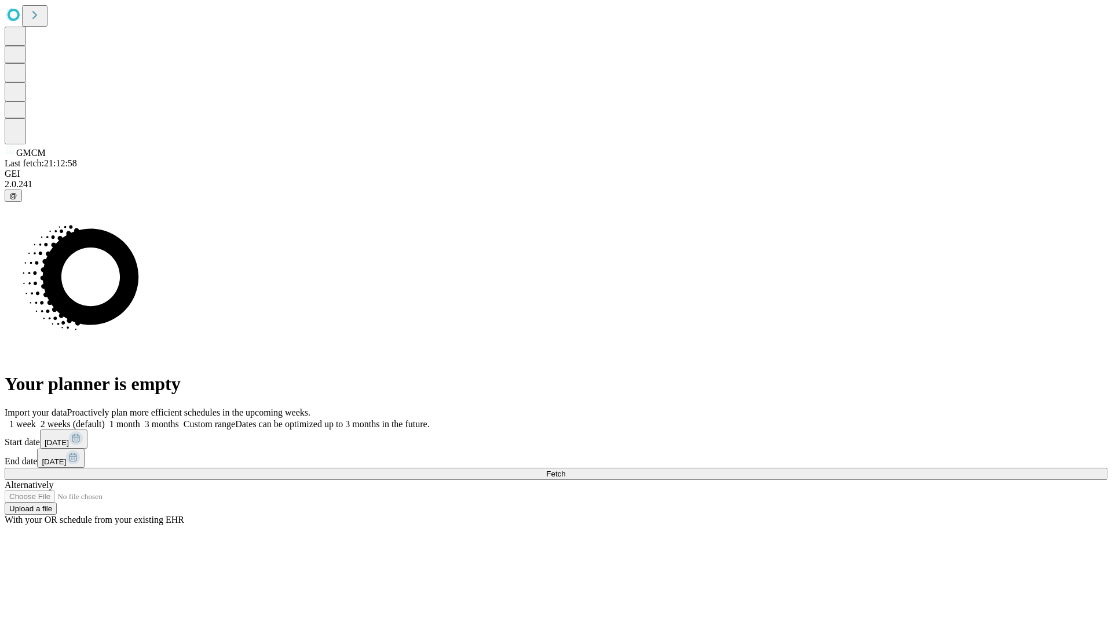  Describe the element at coordinates (556, 458) in the screenshot. I see `div: End date` at that location.